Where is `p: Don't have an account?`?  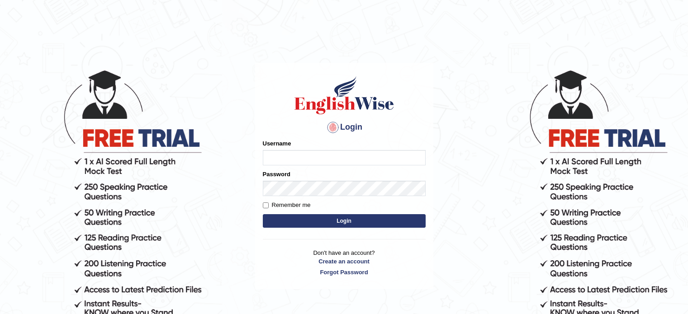 p: Don't have an account? is located at coordinates (344, 263).